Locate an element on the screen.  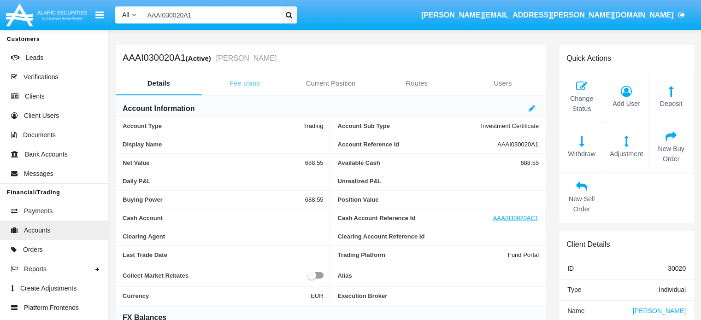
span: 30020 is located at coordinates (677, 269).